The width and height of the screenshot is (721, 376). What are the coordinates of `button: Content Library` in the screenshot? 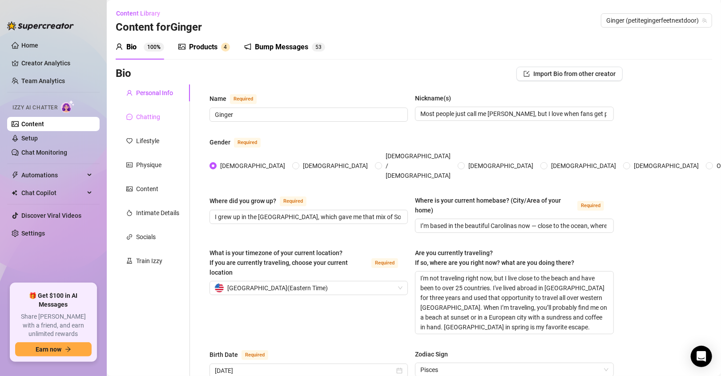 It's located at (141, 13).